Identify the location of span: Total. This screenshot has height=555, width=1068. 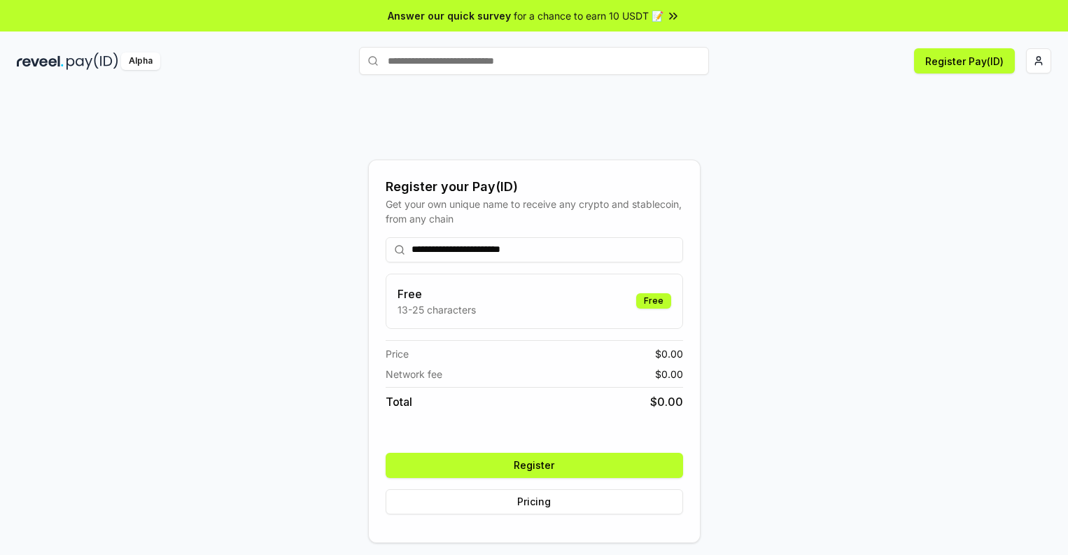
(399, 402).